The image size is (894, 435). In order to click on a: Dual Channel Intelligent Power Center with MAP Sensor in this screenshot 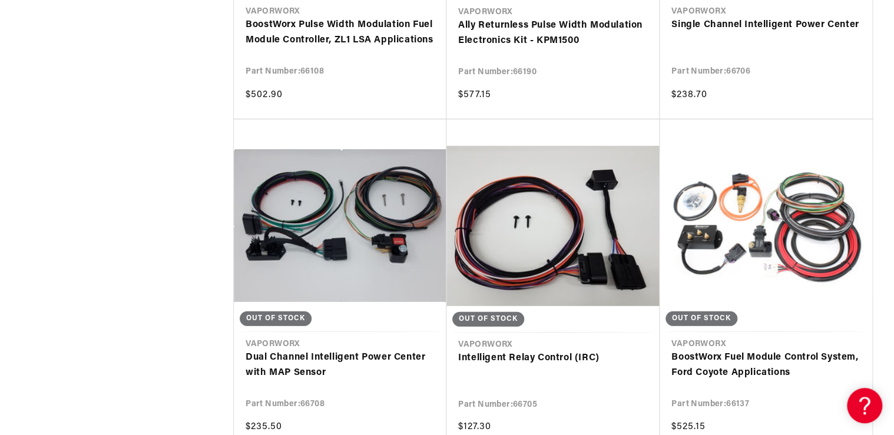, I will do `click(340, 365)`.